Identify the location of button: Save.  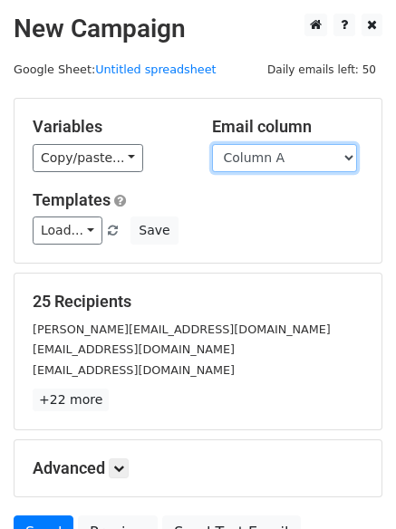
(154, 230).